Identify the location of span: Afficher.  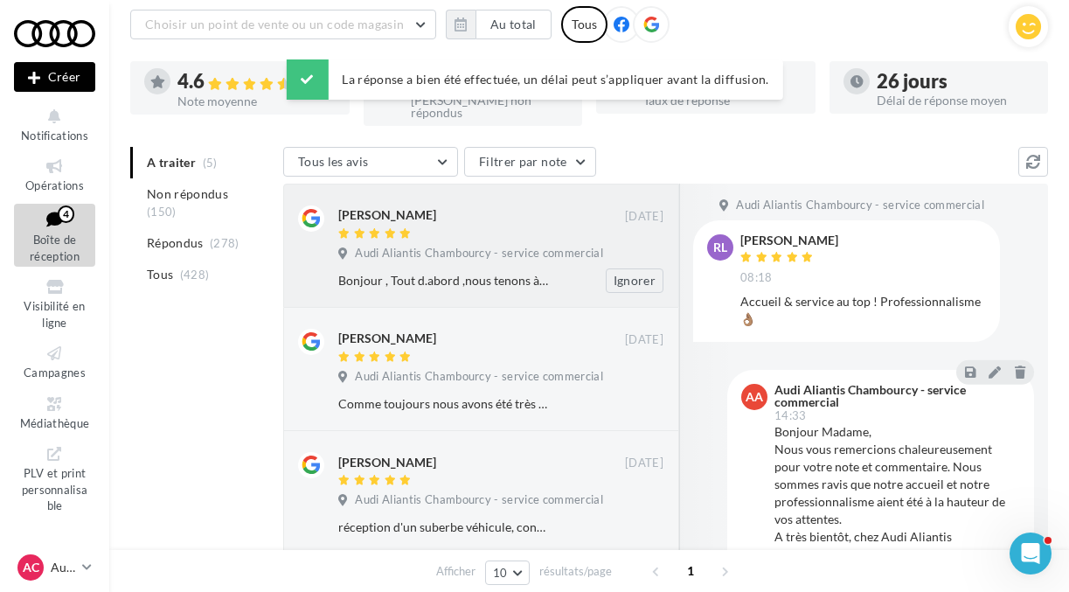
(455, 571).